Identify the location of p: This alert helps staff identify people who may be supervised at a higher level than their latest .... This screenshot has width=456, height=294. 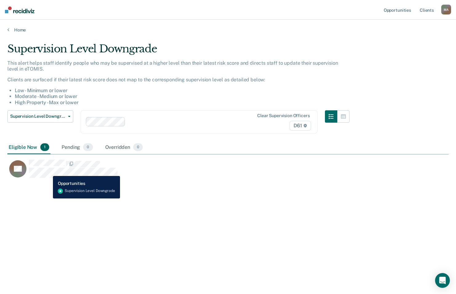
(179, 66).